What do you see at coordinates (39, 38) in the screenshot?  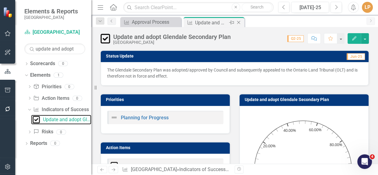 I see `div: Domain Overview` at bounding box center [39, 38].